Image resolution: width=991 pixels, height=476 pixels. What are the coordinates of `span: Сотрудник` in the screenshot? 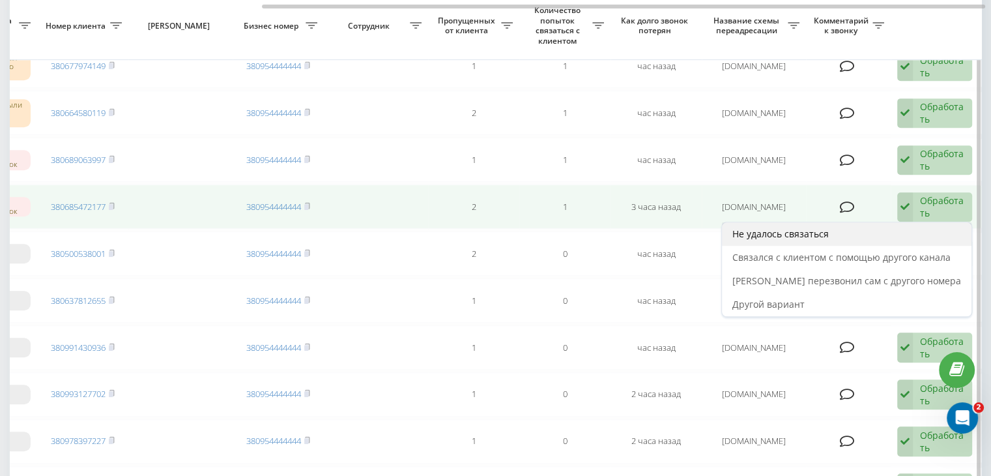 It's located at (370, 26).